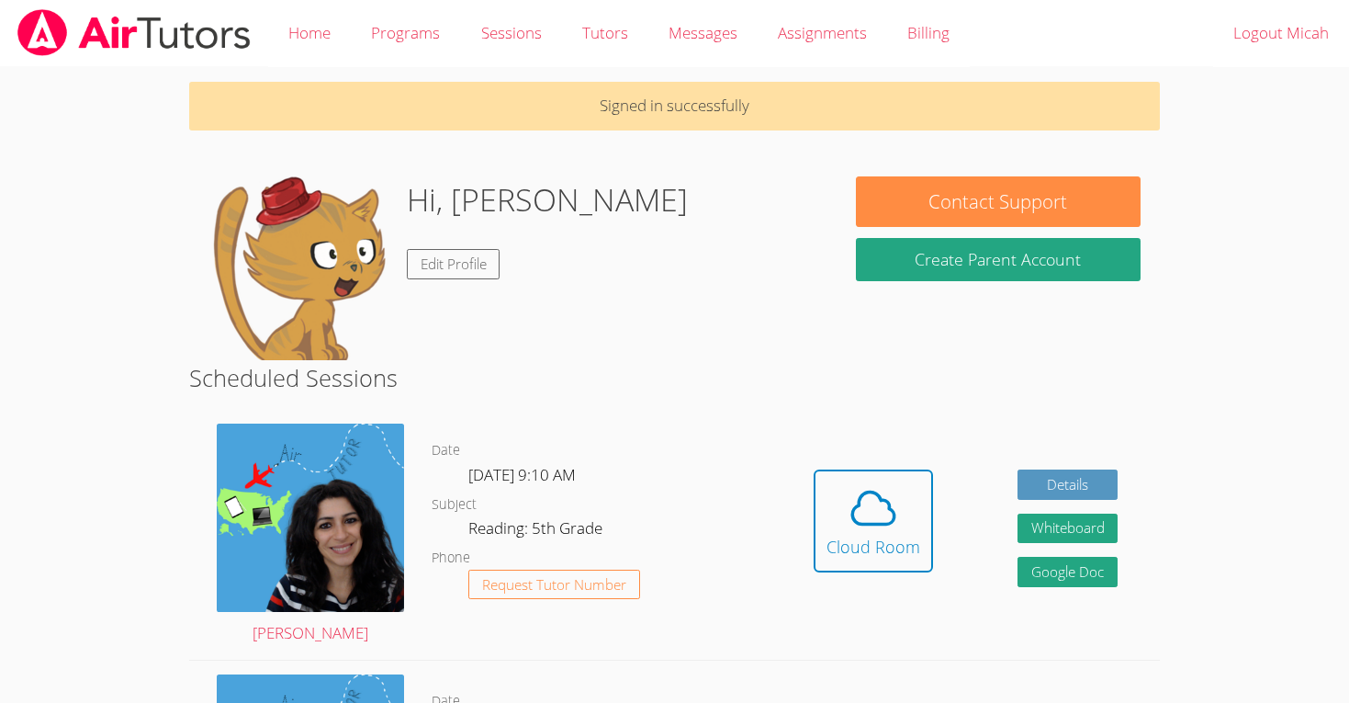 This screenshot has height=703, width=1349. Describe the element at coordinates (874, 547) in the screenshot. I see `div: Cloud Room` at that location.